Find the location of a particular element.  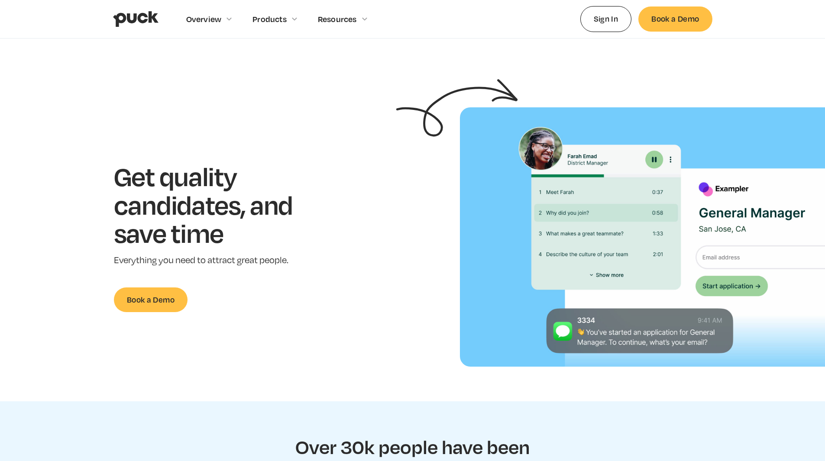

div: Resources is located at coordinates (337, 19).